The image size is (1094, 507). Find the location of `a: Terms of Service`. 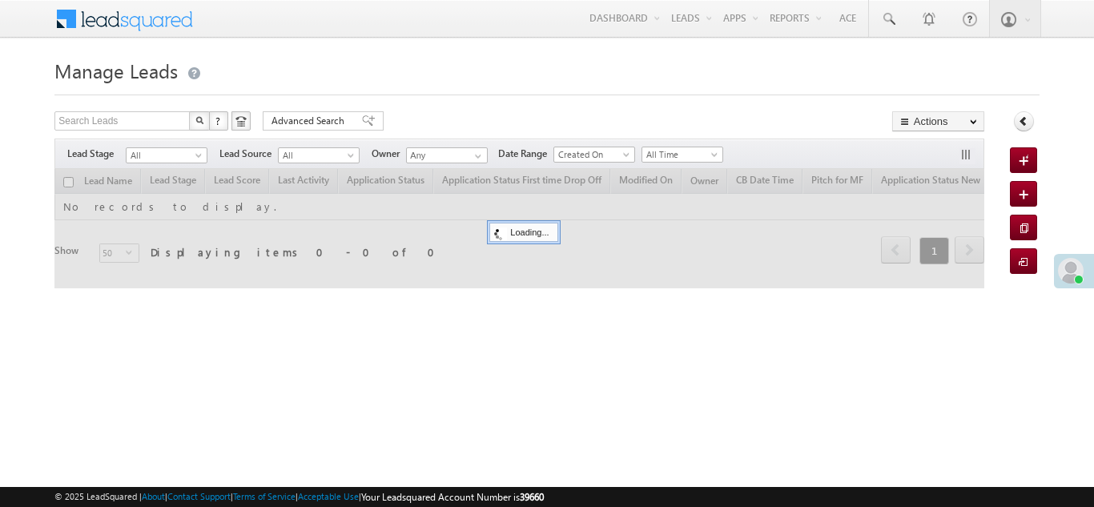

a: Terms of Service is located at coordinates (264, 496).